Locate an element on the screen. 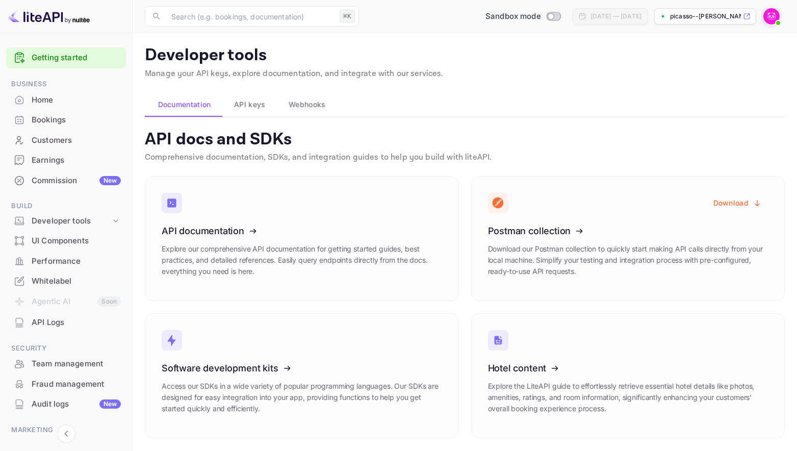  a: Home is located at coordinates (66, 99).